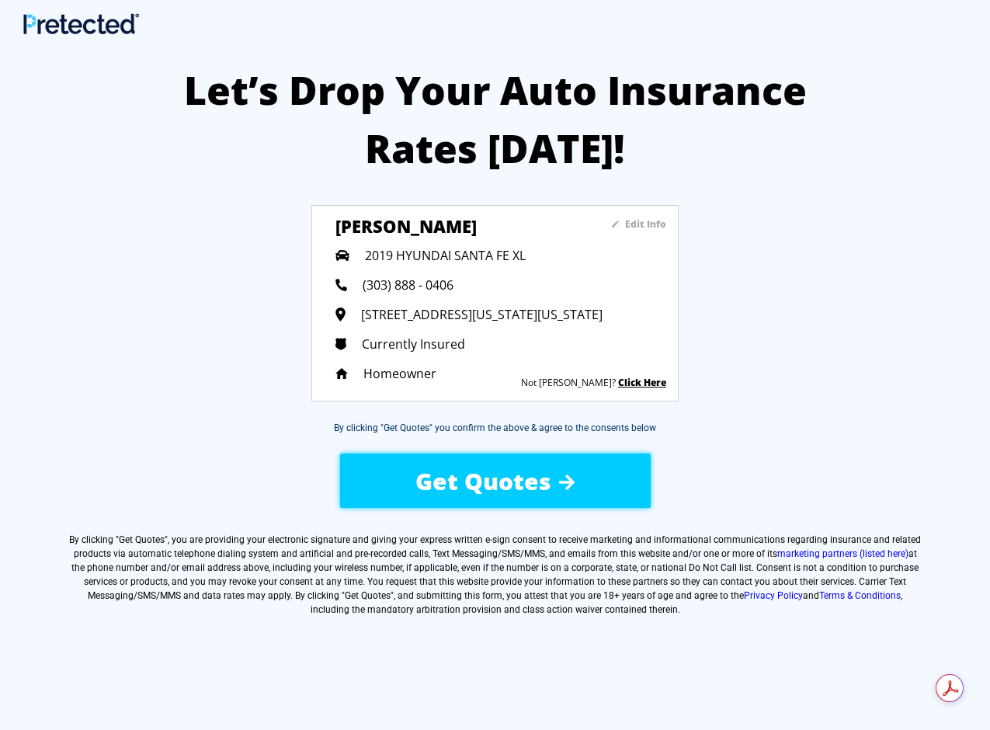 Image resolution: width=990 pixels, height=730 pixels. Describe the element at coordinates (408, 285) in the screenshot. I see `span: (303) 888 - 0406` at that location.